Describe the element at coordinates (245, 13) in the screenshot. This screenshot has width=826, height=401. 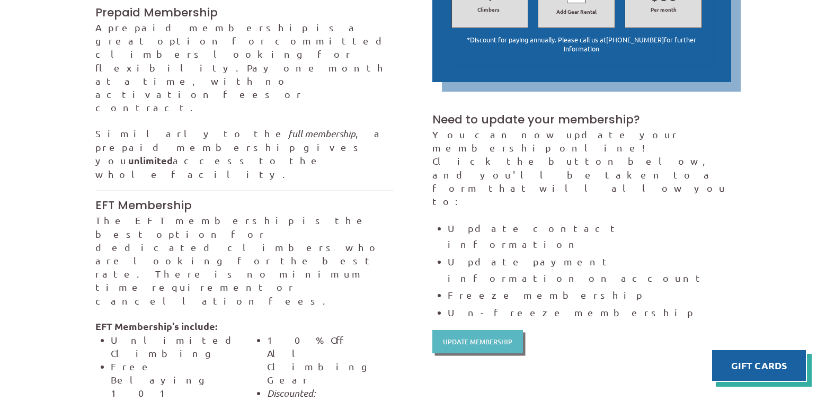
I see `h3: Prepaid Membership` at that location.